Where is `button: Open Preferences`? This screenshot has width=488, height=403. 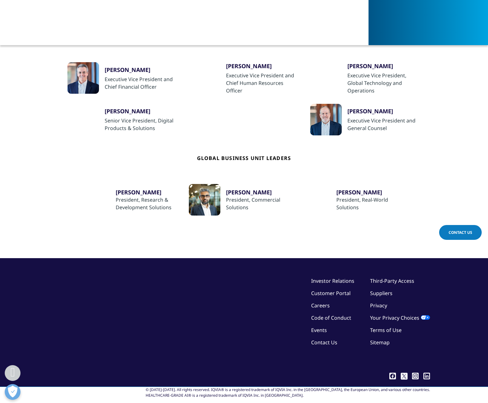
button: Open Preferences is located at coordinates (13, 392).